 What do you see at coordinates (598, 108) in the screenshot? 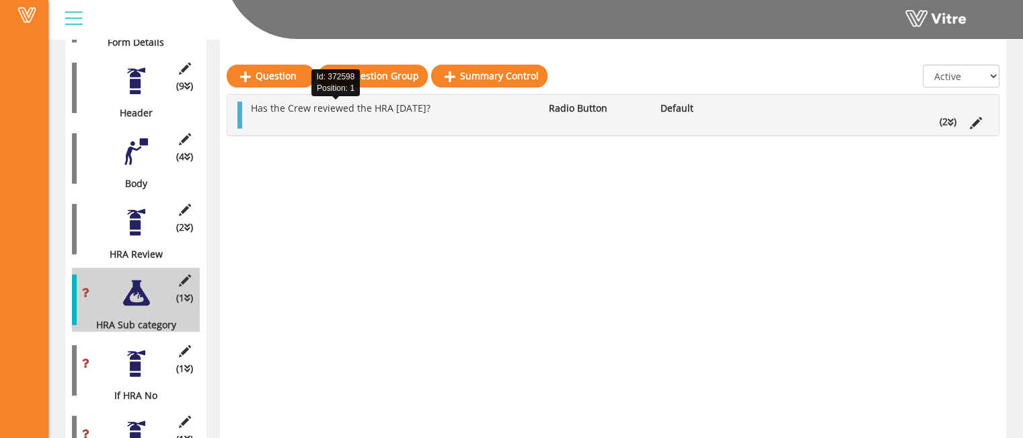
I see `li: Radio Button` at bounding box center [598, 108].